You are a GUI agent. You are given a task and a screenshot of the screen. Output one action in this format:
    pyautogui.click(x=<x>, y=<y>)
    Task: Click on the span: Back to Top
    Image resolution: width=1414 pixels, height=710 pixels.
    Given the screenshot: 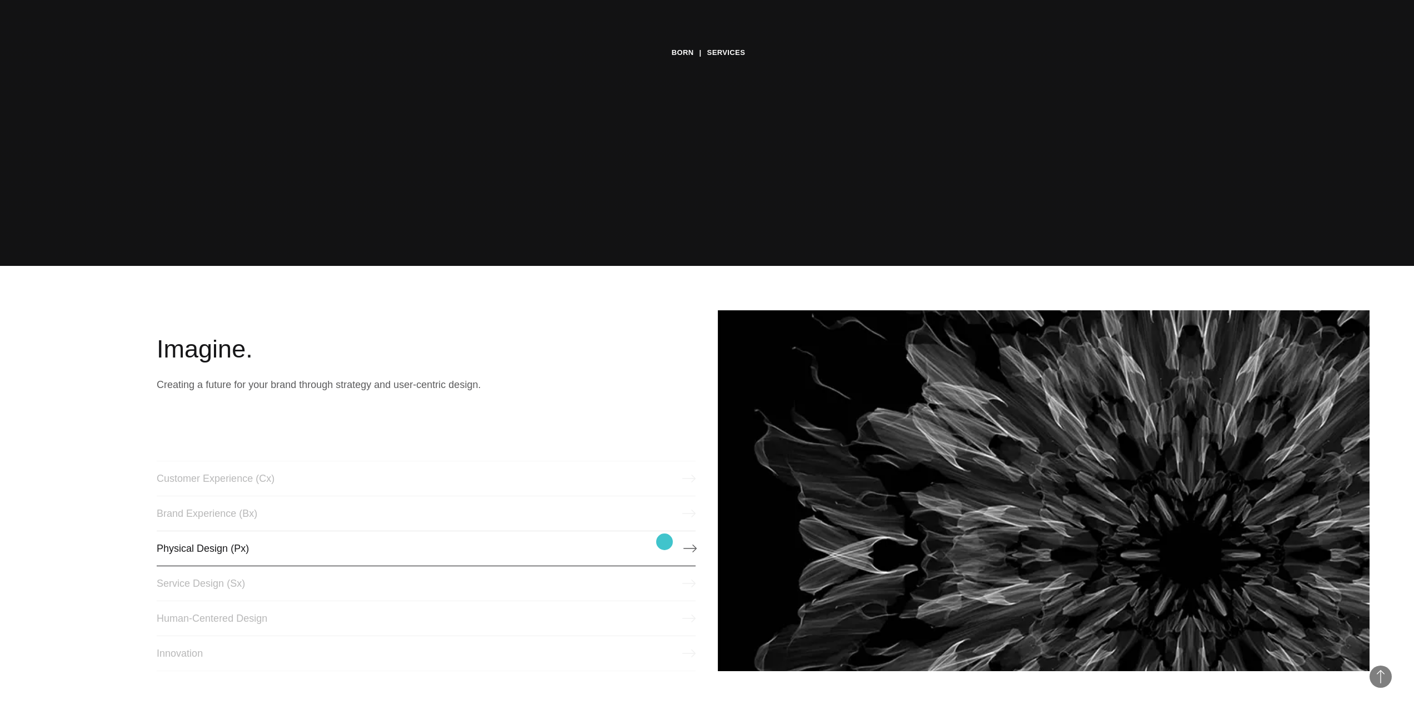 What is the action you would take?
    pyautogui.click(x=1380, y=677)
    